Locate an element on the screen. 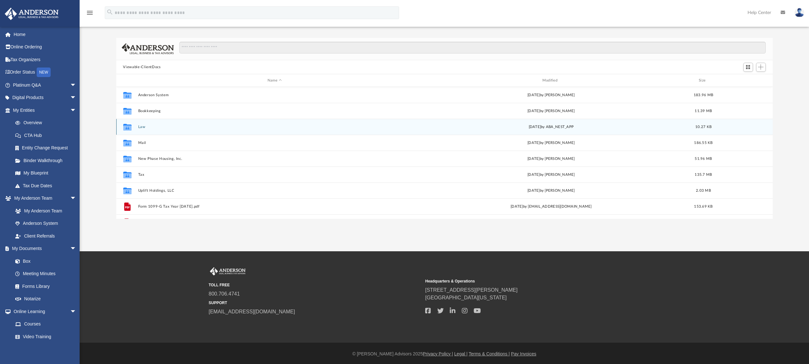 This screenshot has width=809, height=364. span: 183.96 MB is located at coordinates (703, 95).